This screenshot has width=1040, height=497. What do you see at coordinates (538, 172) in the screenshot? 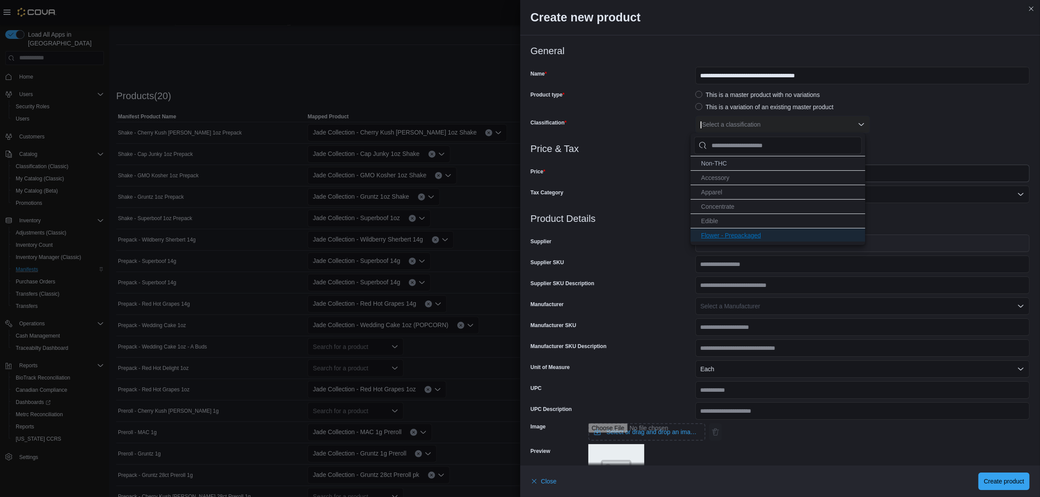
I see `label: Price` at bounding box center [538, 172].